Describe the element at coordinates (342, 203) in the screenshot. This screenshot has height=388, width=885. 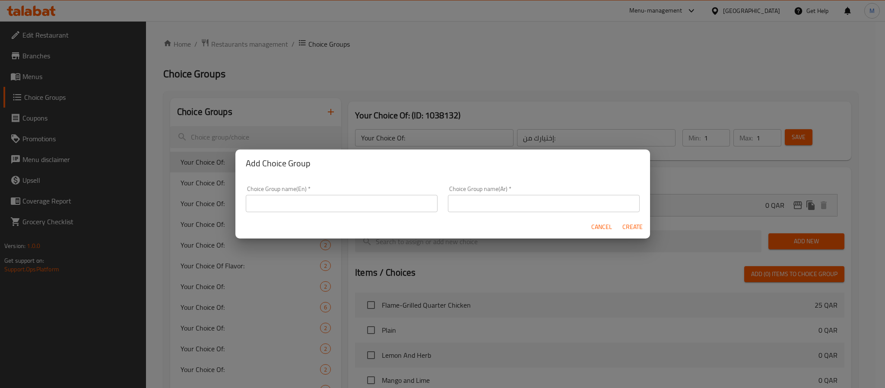
I see `input: Please enter Choice Group name(en)` at that location.